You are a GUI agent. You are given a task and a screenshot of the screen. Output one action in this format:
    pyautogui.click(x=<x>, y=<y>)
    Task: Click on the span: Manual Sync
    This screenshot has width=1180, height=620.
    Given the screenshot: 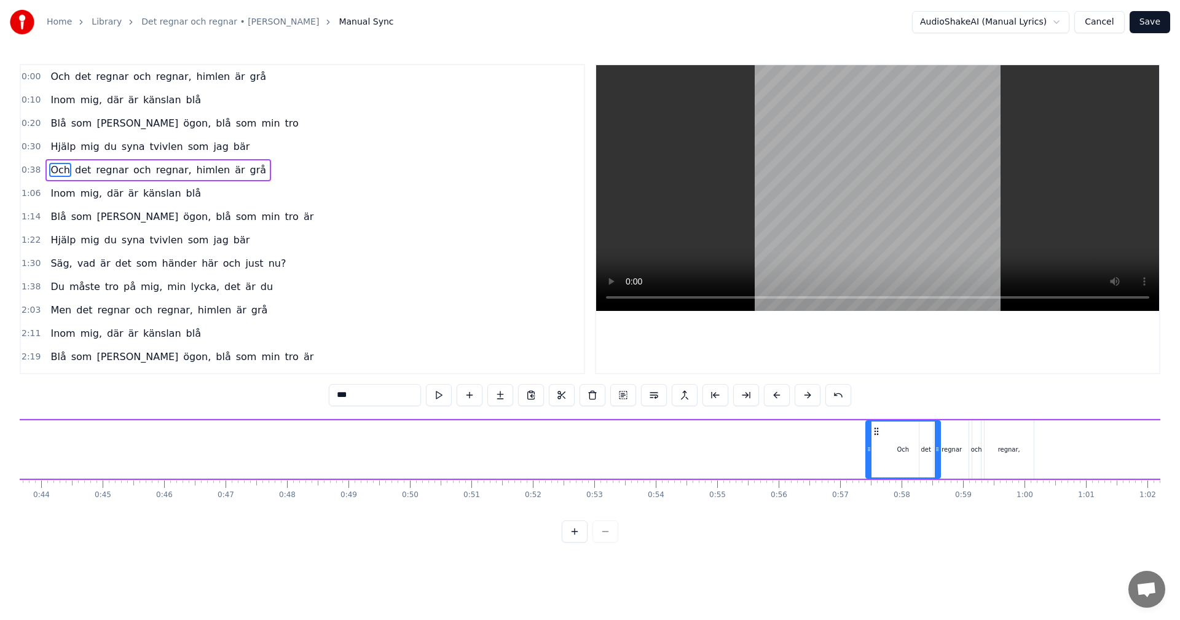 What is the action you would take?
    pyautogui.click(x=366, y=22)
    